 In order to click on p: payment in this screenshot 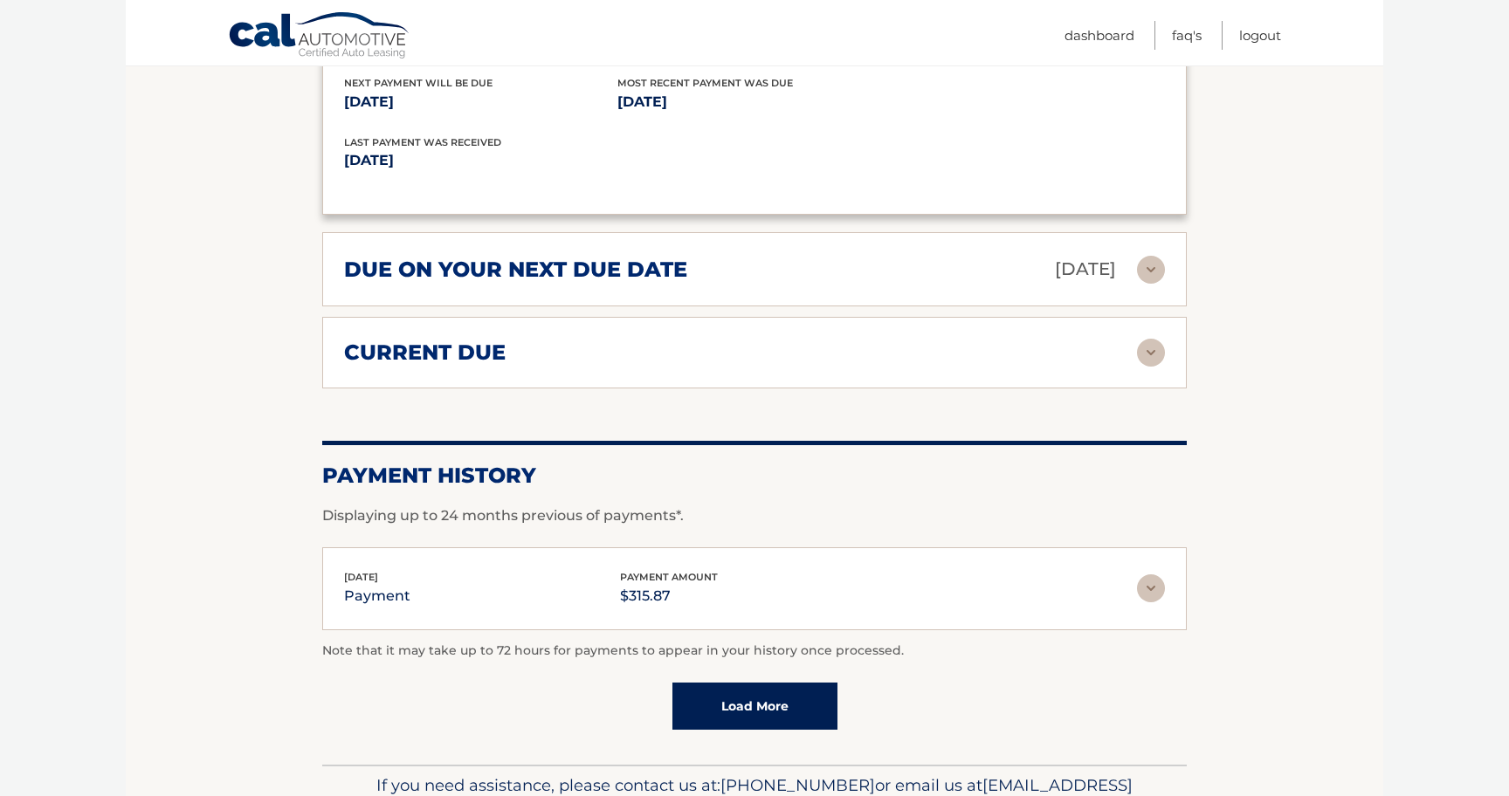, I will do `click(377, 596)`.